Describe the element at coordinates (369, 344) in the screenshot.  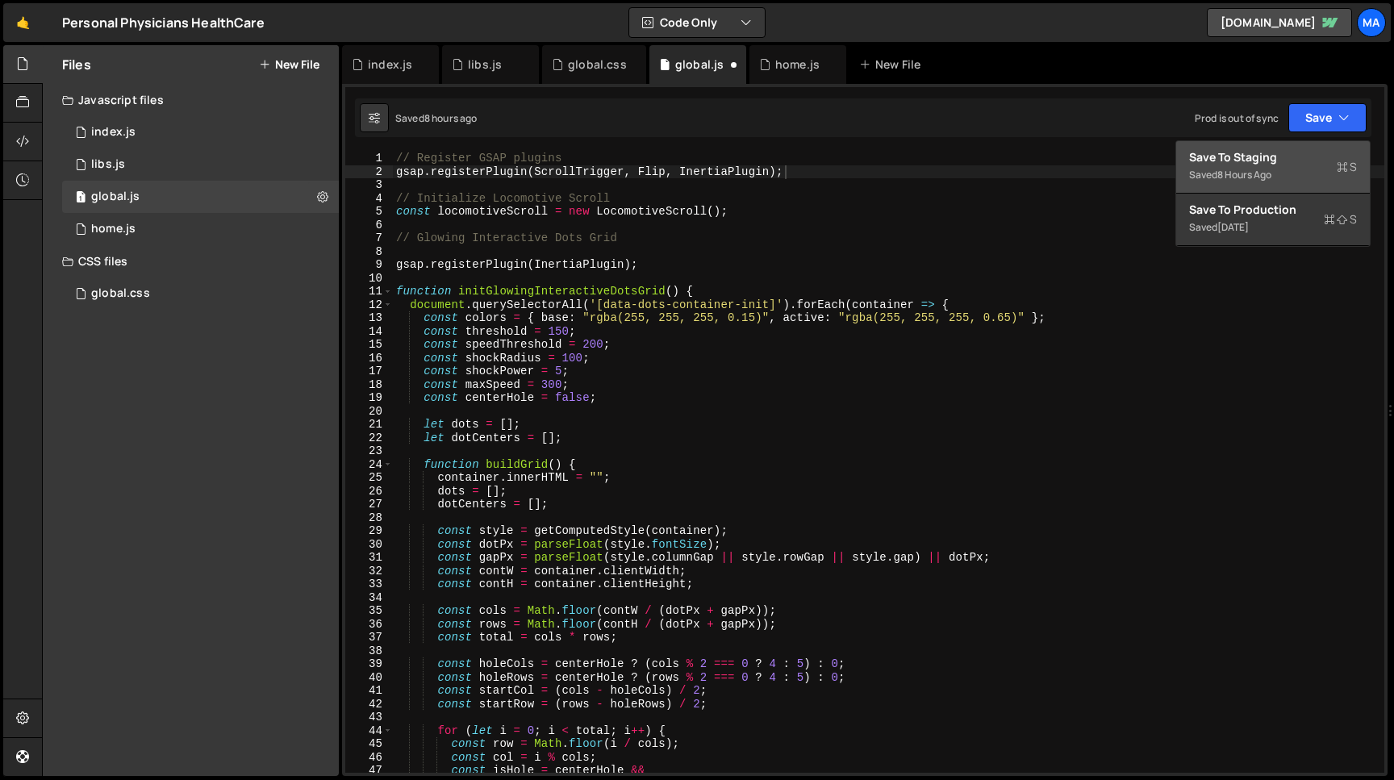
I see `div: 15` at that location.